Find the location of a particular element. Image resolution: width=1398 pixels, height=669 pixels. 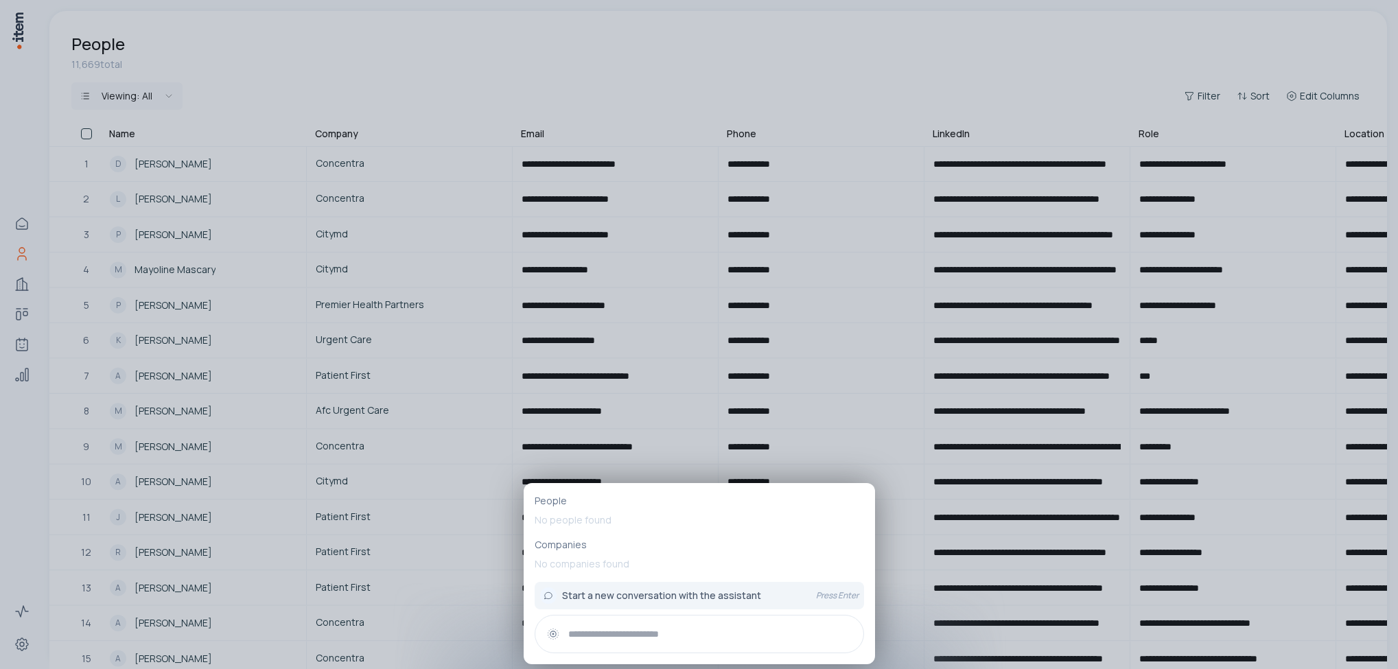

p: No people found is located at coordinates (700, 520).